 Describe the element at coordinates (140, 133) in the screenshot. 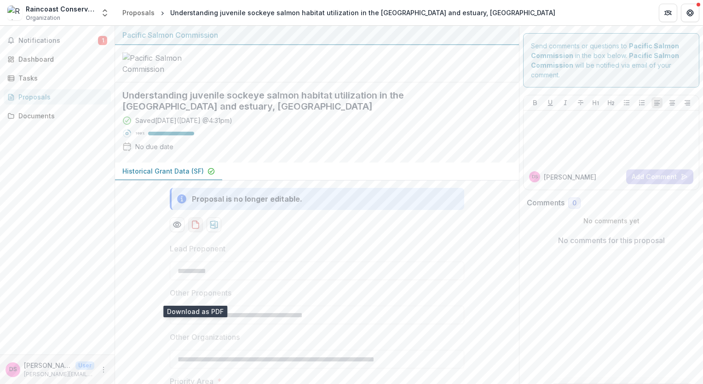

I see `p: 100 %` at that location.